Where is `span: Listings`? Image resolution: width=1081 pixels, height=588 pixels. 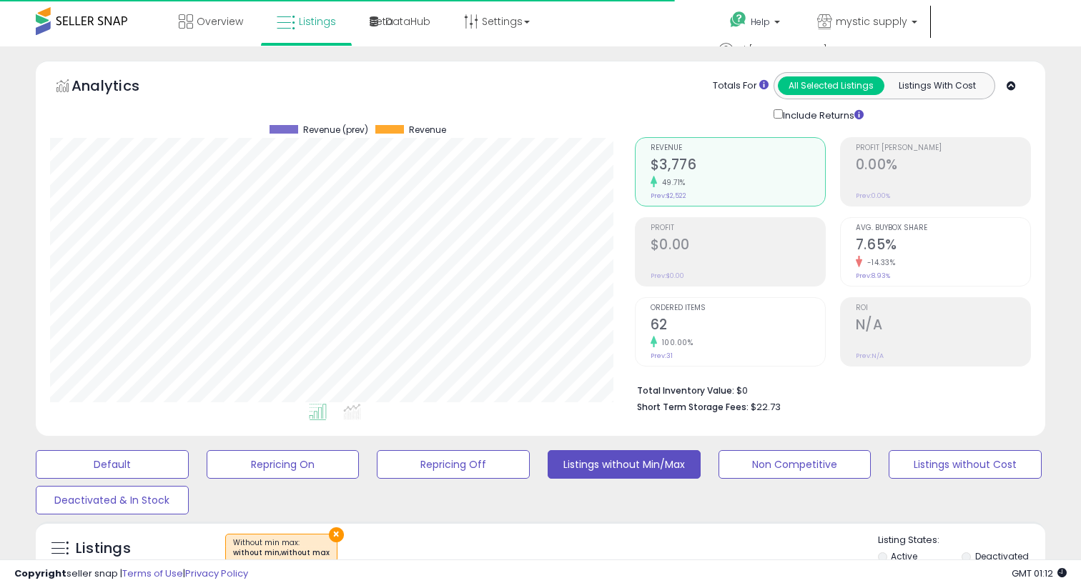
span: Listings is located at coordinates (317, 21).